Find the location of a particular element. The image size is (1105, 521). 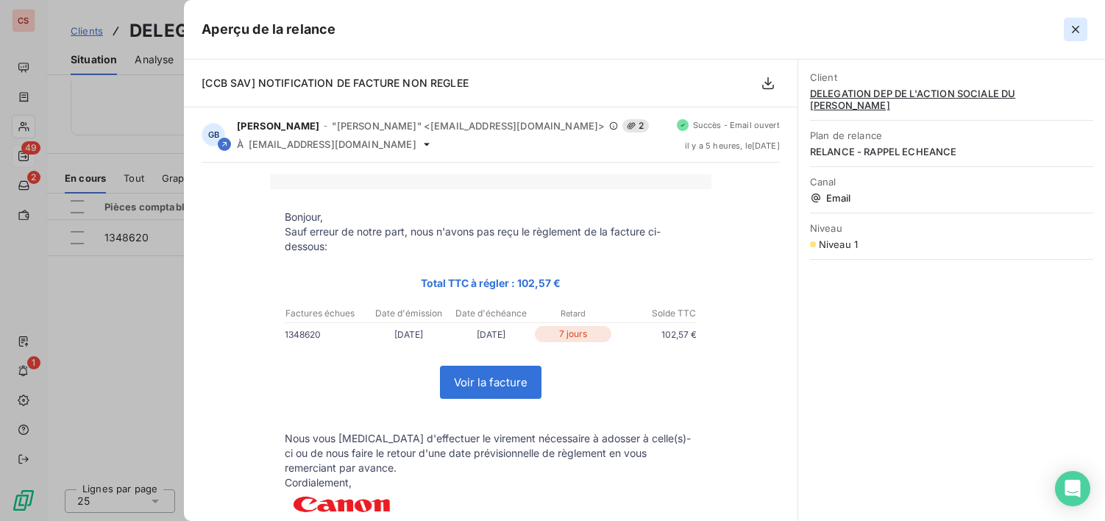

p: Total TTC à régler : 102,57 € is located at coordinates (491, 283).